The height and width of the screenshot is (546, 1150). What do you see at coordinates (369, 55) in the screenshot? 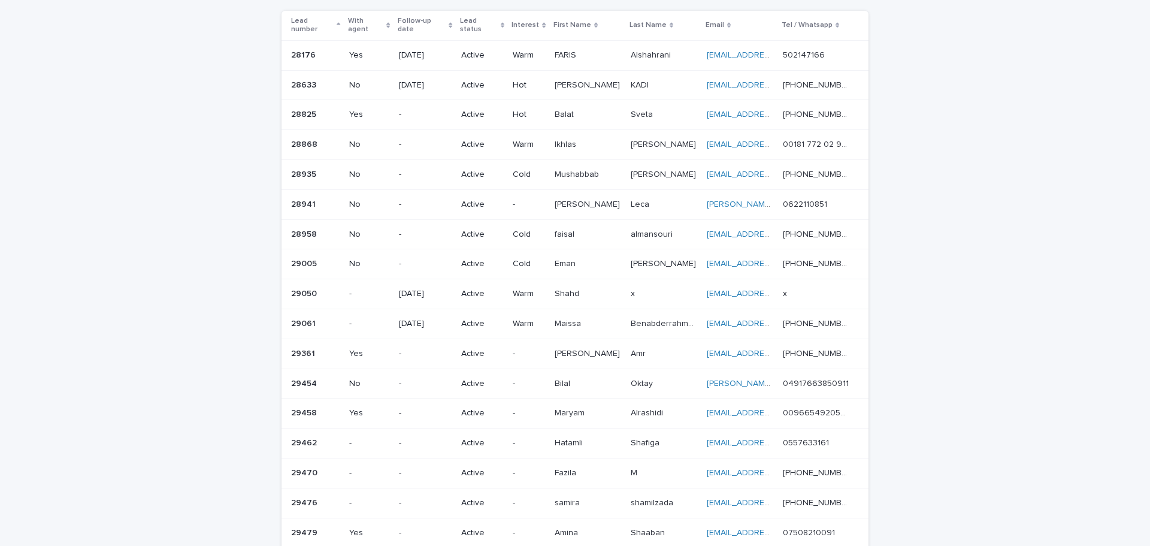
I see `p: Yes` at bounding box center [369, 55].